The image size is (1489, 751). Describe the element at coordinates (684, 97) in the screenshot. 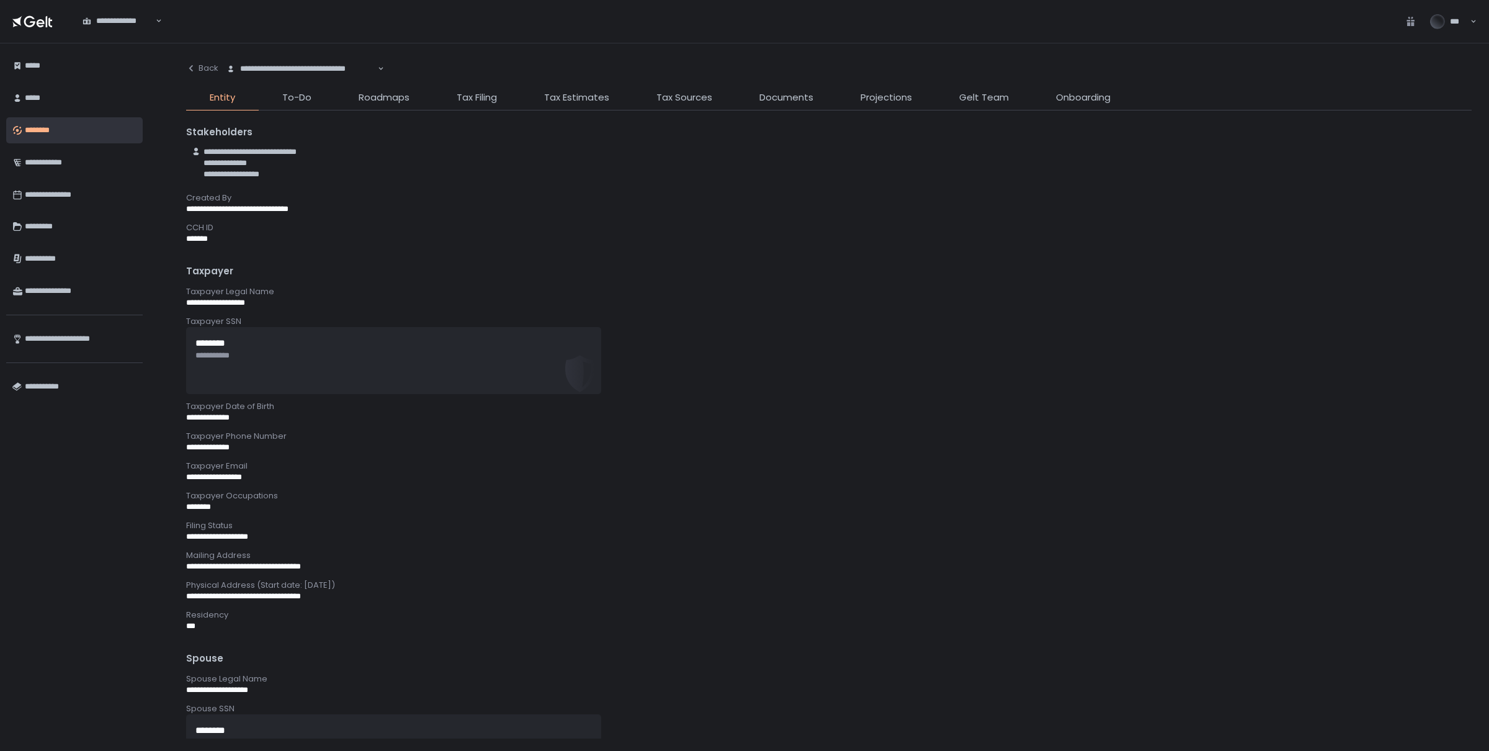

I see `span: Tax Sources` at that location.